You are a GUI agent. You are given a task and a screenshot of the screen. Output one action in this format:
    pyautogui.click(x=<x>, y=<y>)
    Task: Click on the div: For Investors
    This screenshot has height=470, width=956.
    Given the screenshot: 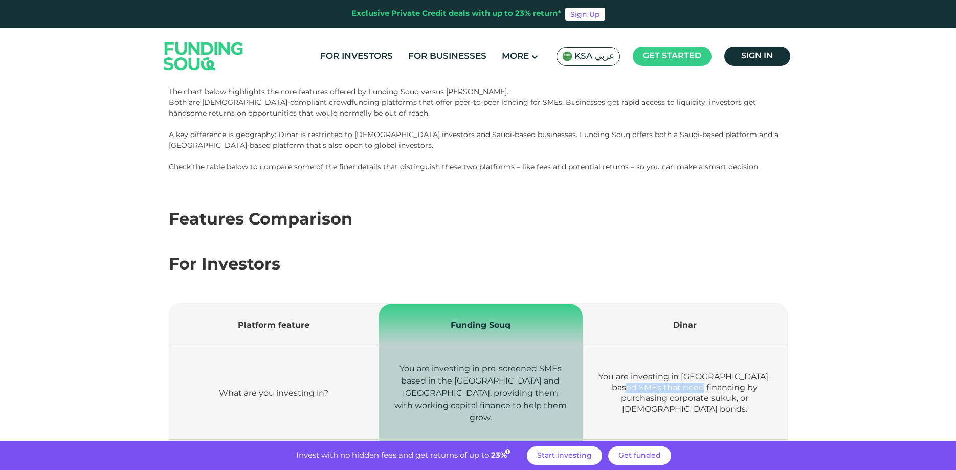 What is the action you would take?
    pyautogui.click(x=478, y=266)
    